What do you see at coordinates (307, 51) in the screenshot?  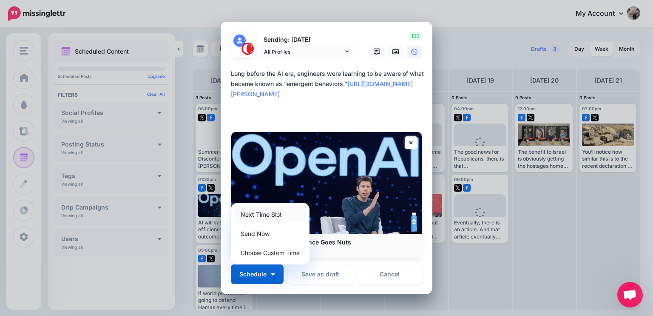 I see `a: All Profiles` at bounding box center [307, 51].